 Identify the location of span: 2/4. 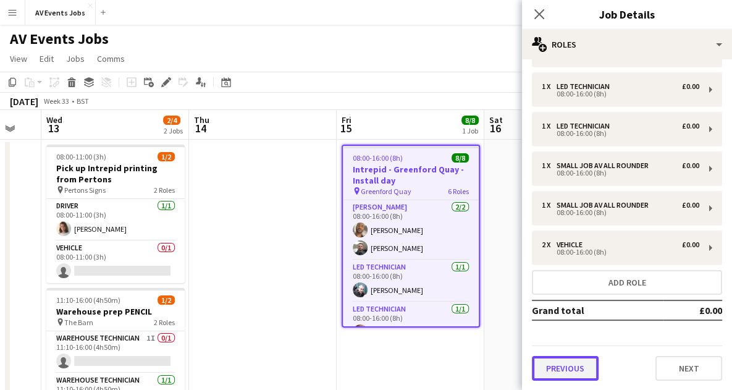
(172, 120).